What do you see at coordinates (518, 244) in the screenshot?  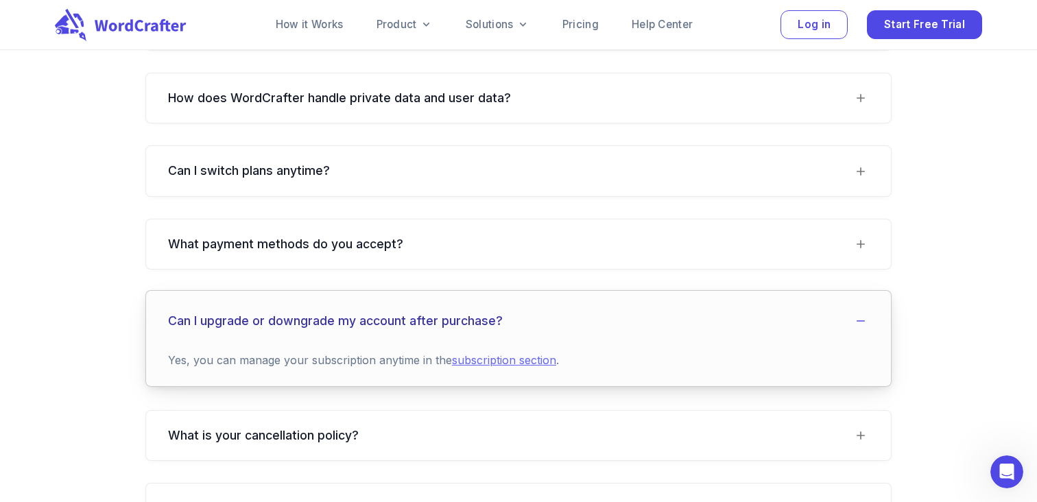 I see `div: What payment methods do you accept?` at bounding box center [518, 244].